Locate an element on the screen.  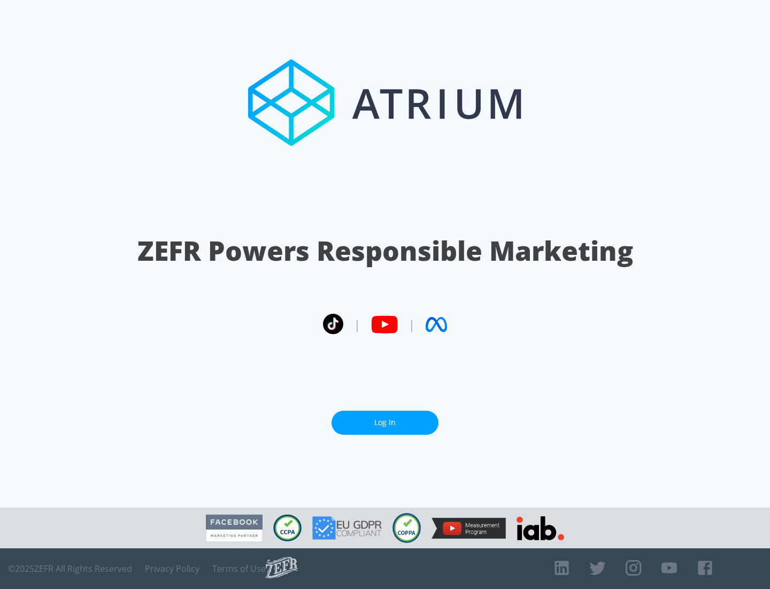
img: COPPA Compliant is located at coordinates (407, 528).